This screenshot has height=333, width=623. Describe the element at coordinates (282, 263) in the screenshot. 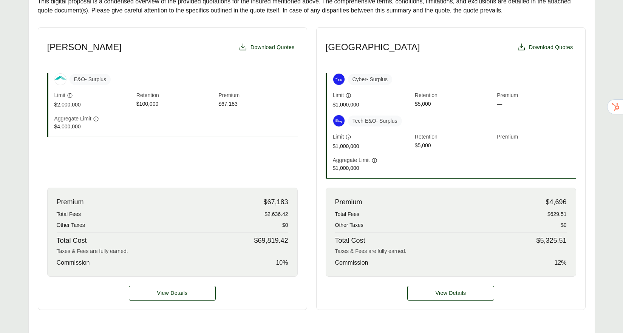

I see `span: 10 %` at that location.